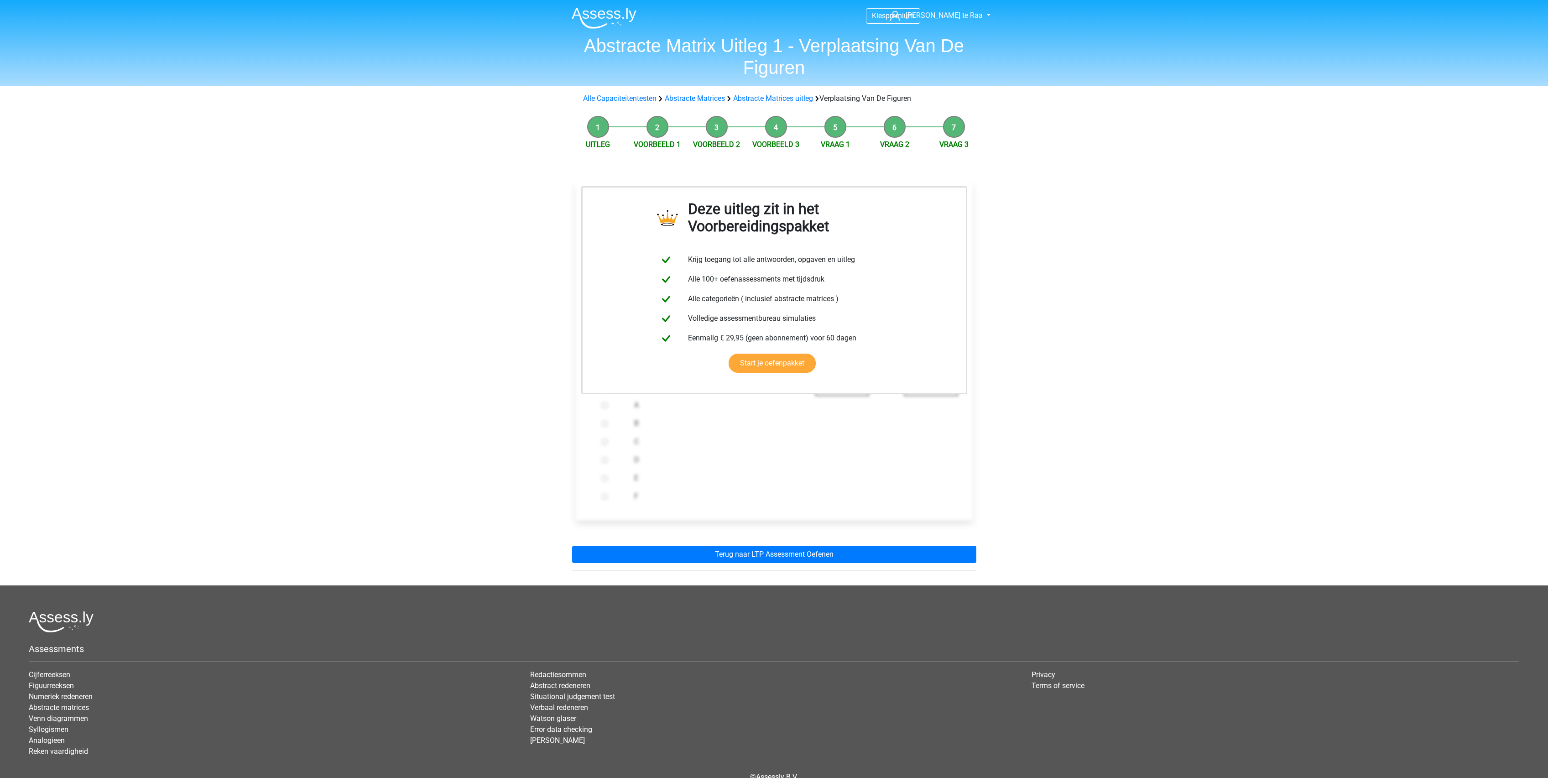 This screenshot has height=778, width=1548. I want to click on a: Vraag 1, so click(835, 144).